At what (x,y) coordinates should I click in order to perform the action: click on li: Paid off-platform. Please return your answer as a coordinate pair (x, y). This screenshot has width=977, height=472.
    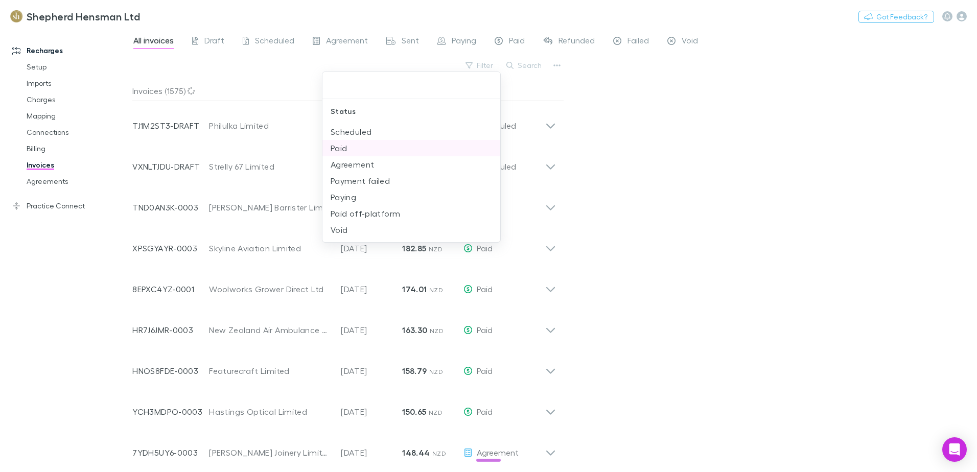
    Looking at the image, I should click on (411, 214).